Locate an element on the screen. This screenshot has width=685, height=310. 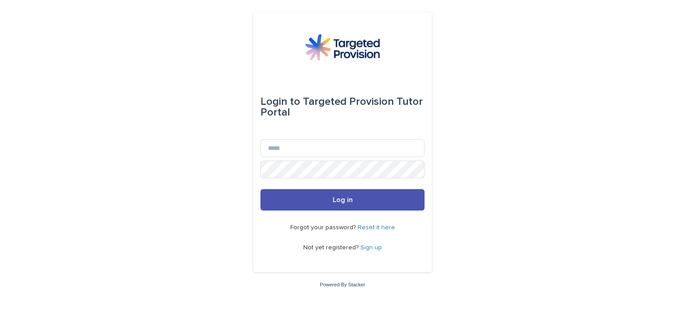
a: Powered By Stacker is located at coordinates (342, 284).